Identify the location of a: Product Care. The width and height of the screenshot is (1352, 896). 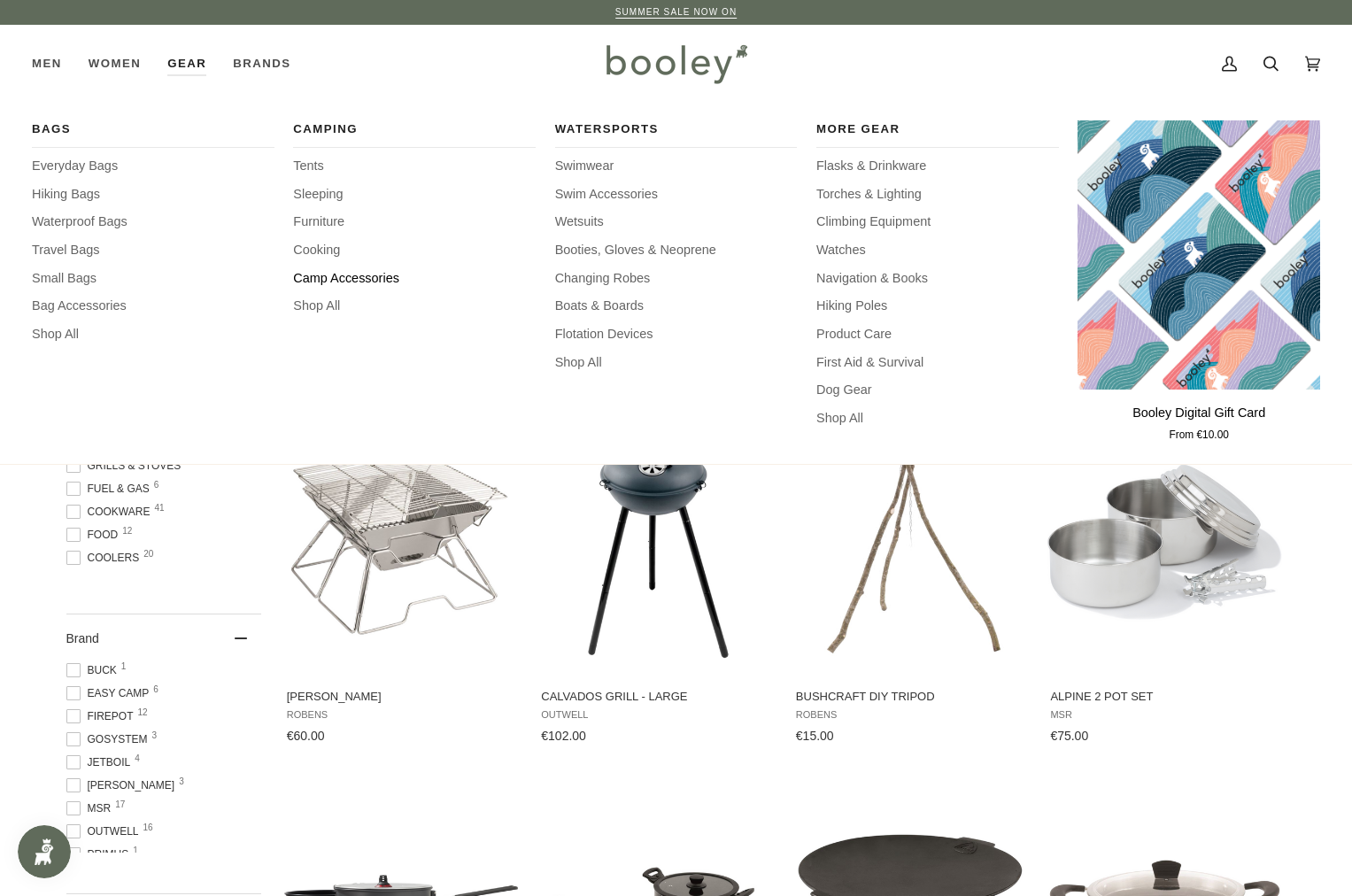
(938, 335).